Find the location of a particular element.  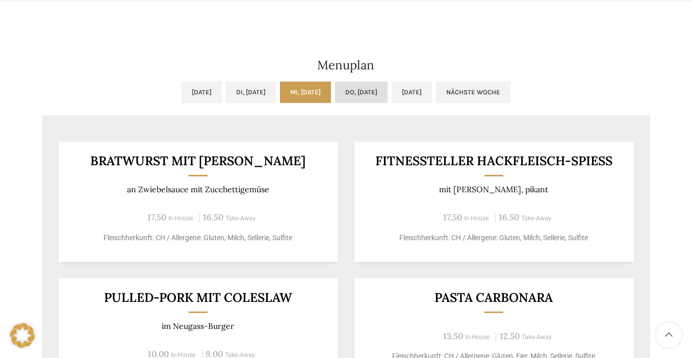

h3: Pasta Carbonara is located at coordinates (493, 297).